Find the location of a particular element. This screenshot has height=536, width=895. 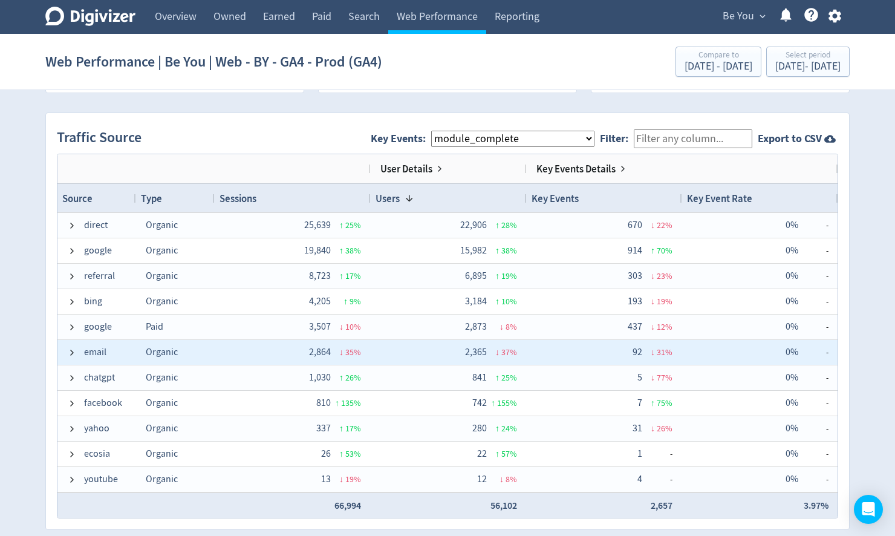

span: 9 % is located at coordinates (355, 301).